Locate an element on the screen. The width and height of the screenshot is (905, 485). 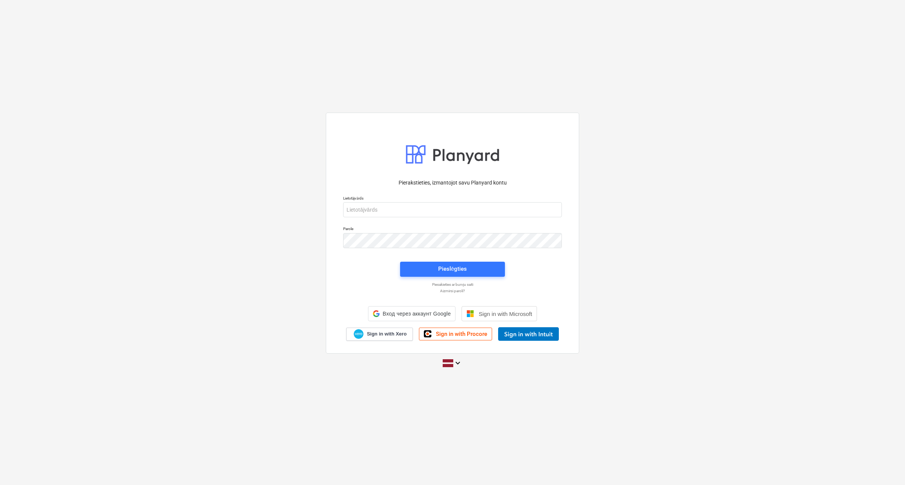
p: Parole is located at coordinates (452, 230).